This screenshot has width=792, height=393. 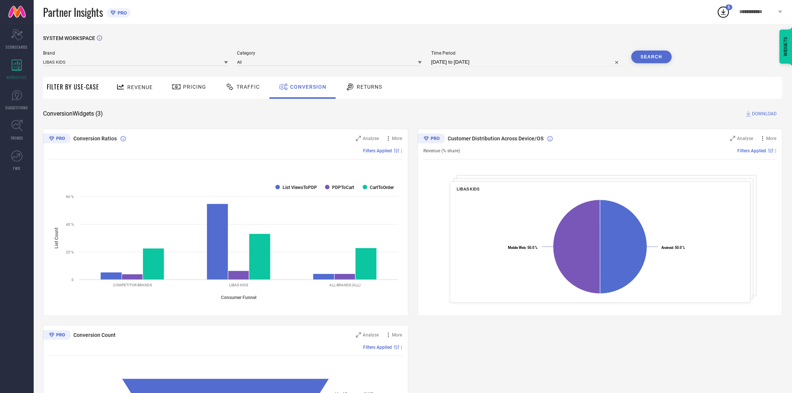 What do you see at coordinates (496, 139) in the screenshot?
I see `span: Customer Distribution Across Device/OS` at bounding box center [496, 139].